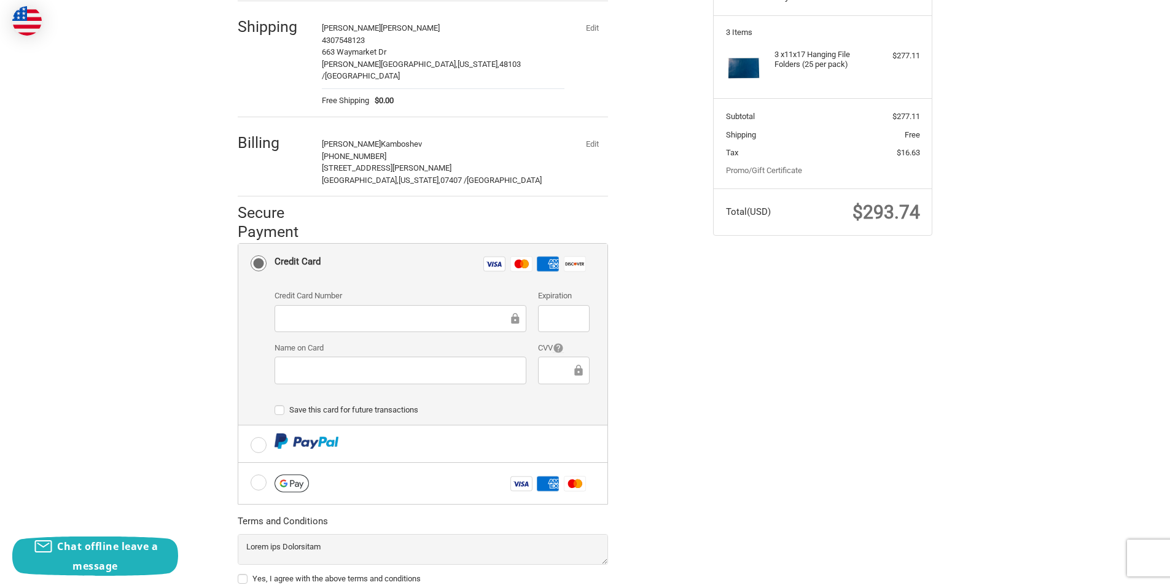  Describe the element at coordinates (563, 296) in the screenshot. I see `label: Expiration` at that location.